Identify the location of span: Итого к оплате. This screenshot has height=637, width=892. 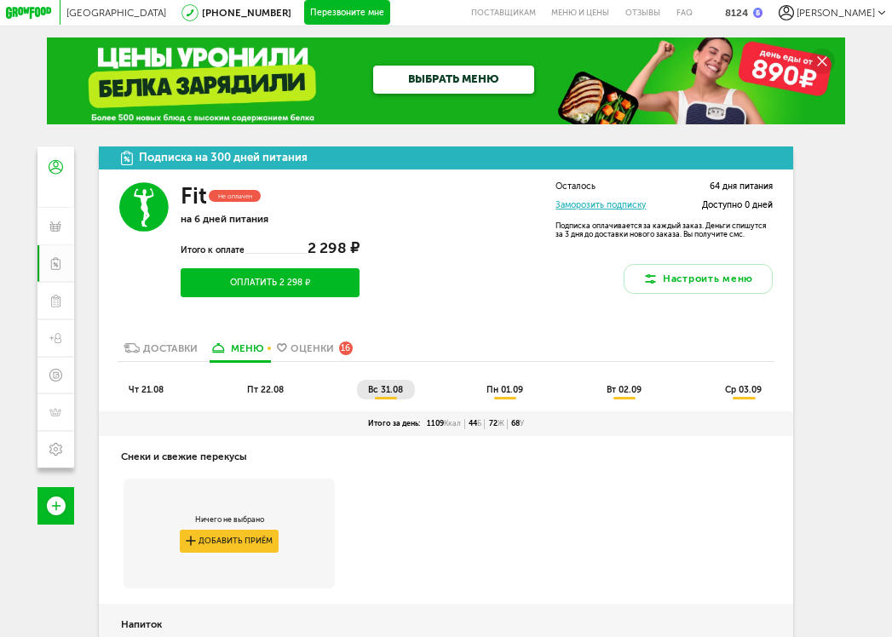
(213, 250).